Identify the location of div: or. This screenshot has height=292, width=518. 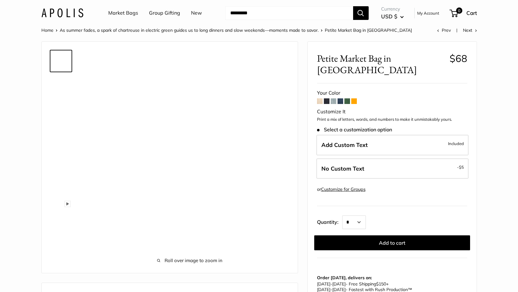
(342, 189).